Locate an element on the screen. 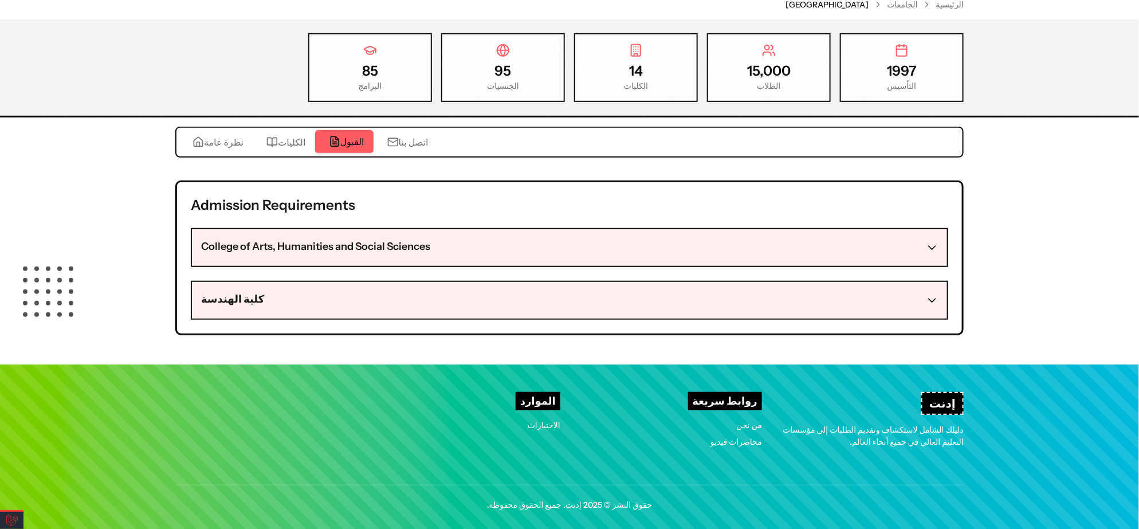 This screenshot has width=1139, height=529. div: الكليات is located at coordinates (636, 86).